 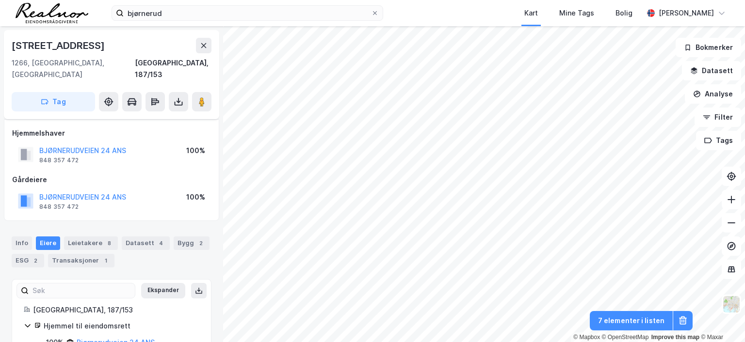 I want to click on img: realnor-logo.934646d98de889bb5806.png, so click(x=52, y=13).